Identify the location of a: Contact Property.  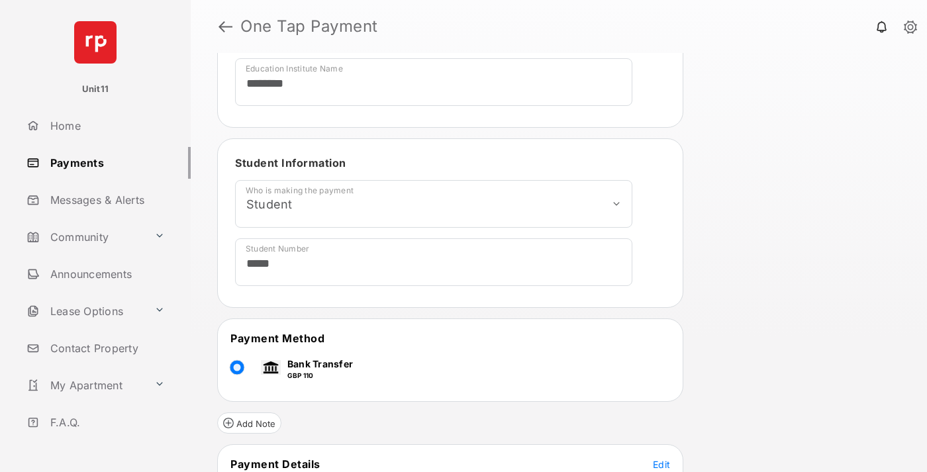
(106, 348).